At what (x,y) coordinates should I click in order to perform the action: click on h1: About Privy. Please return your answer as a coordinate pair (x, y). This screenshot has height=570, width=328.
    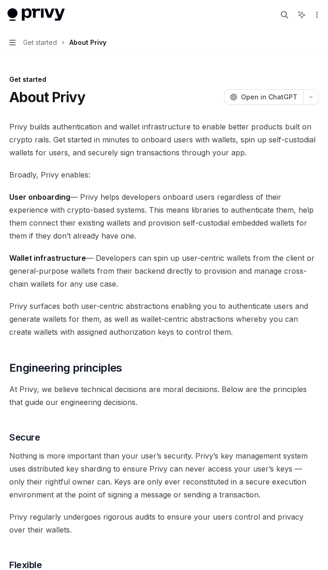
    Looking at the image, I should click on (47, 97).